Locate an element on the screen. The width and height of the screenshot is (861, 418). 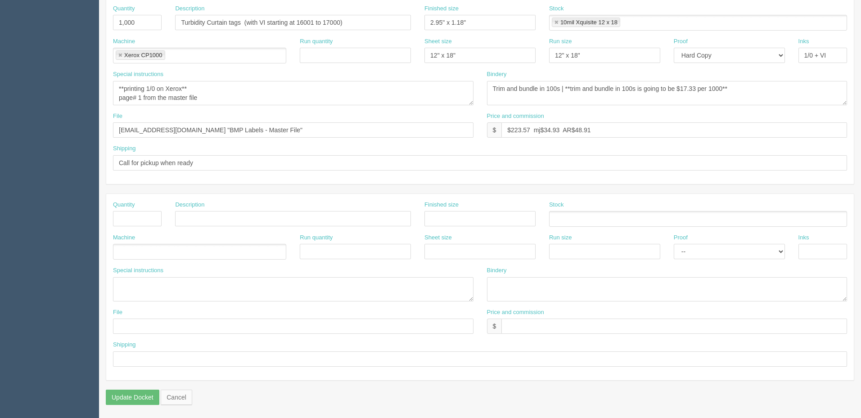
div: Xerox CP1000 is located at coordinates (143, 55).